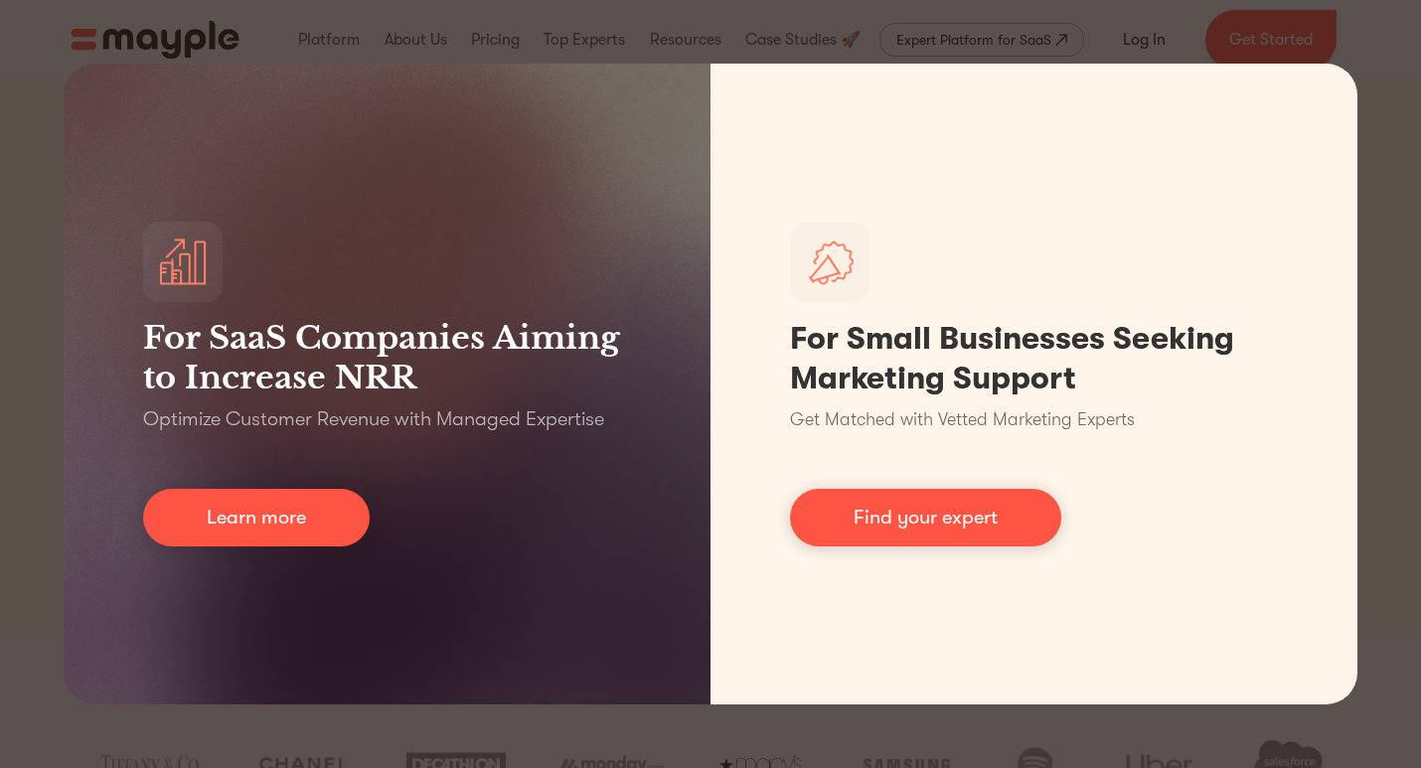  What do you see at coordinates (1034, 359) in the screenshot?
I see `h1: For Small Businesses Seeking Marketing Support` at bounding box center [1034, 359].